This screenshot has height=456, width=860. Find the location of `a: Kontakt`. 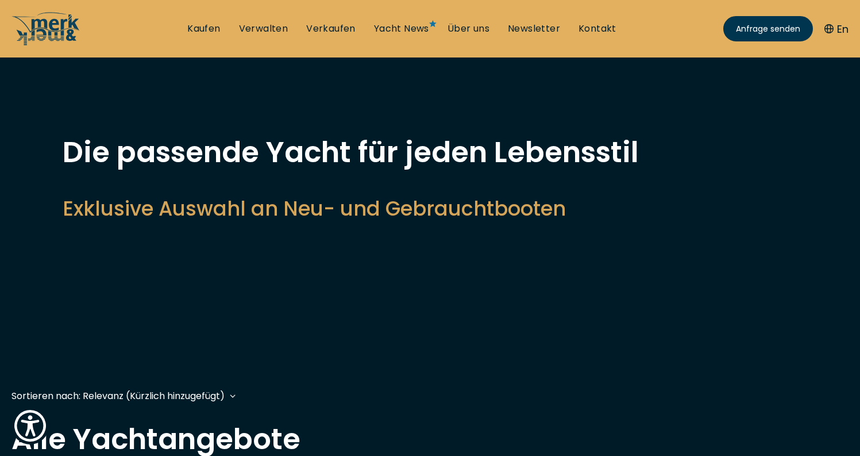

a: Kontakt is located at coordinates (598, 29).